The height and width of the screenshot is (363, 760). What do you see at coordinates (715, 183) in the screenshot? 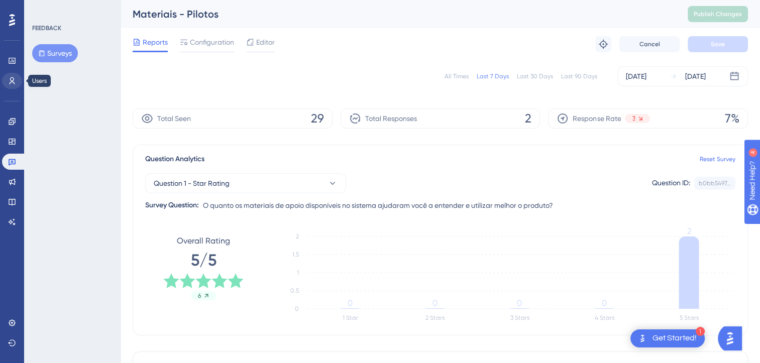
I see `div: b0bb5497...` at bounding box center [715, 183].